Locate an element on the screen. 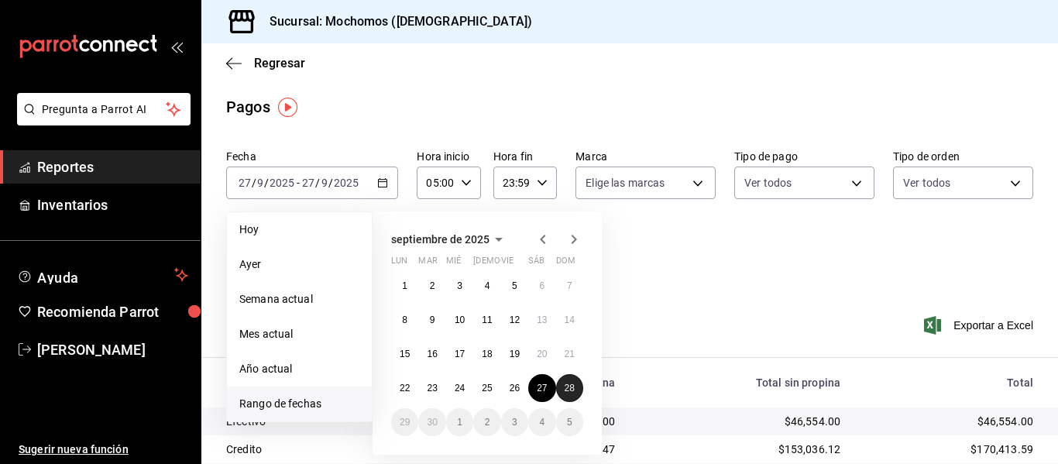 Image resolution: width=1058 pixels, height=464 pixels. abbr: 24 de septiembre de 2025 is located at coordinates (459, 388).